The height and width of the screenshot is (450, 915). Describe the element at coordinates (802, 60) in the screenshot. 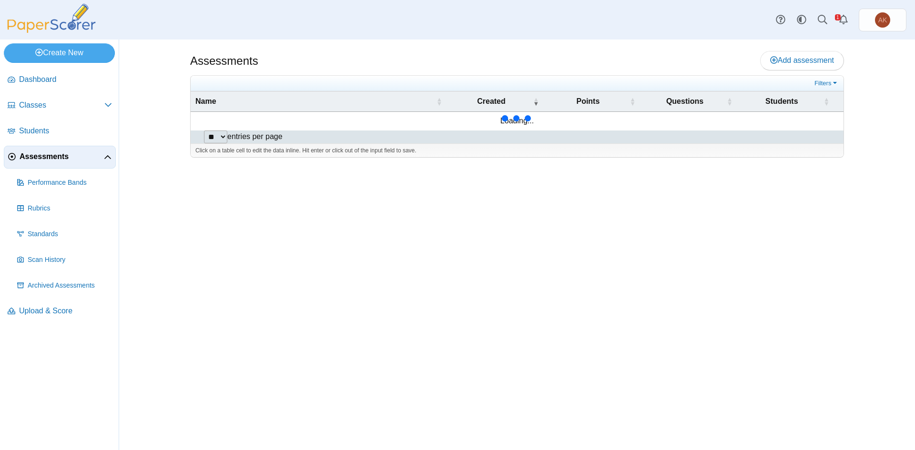

I see `span: Add assessment` at that location.